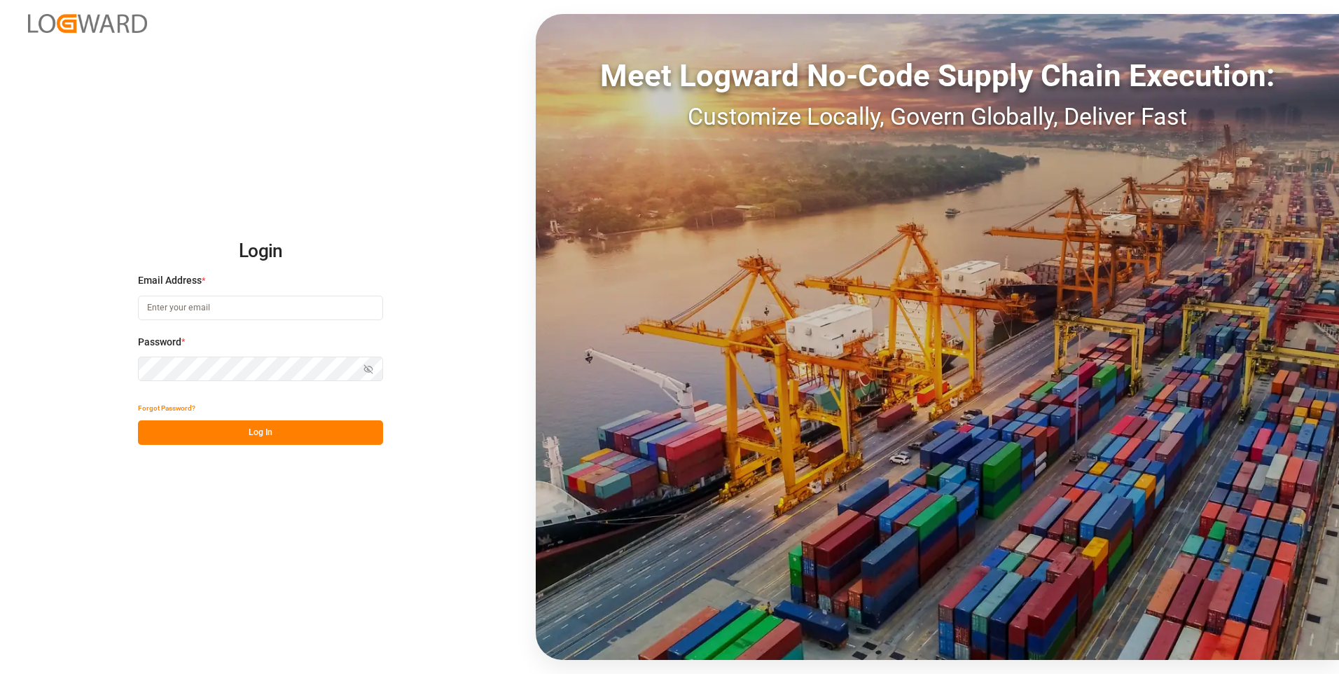 This screenshot has width=1339, height=674. What do you see at coordinates (160, 342) in the screenshot?
I see `span: Password` at bounding box center [160, 342].